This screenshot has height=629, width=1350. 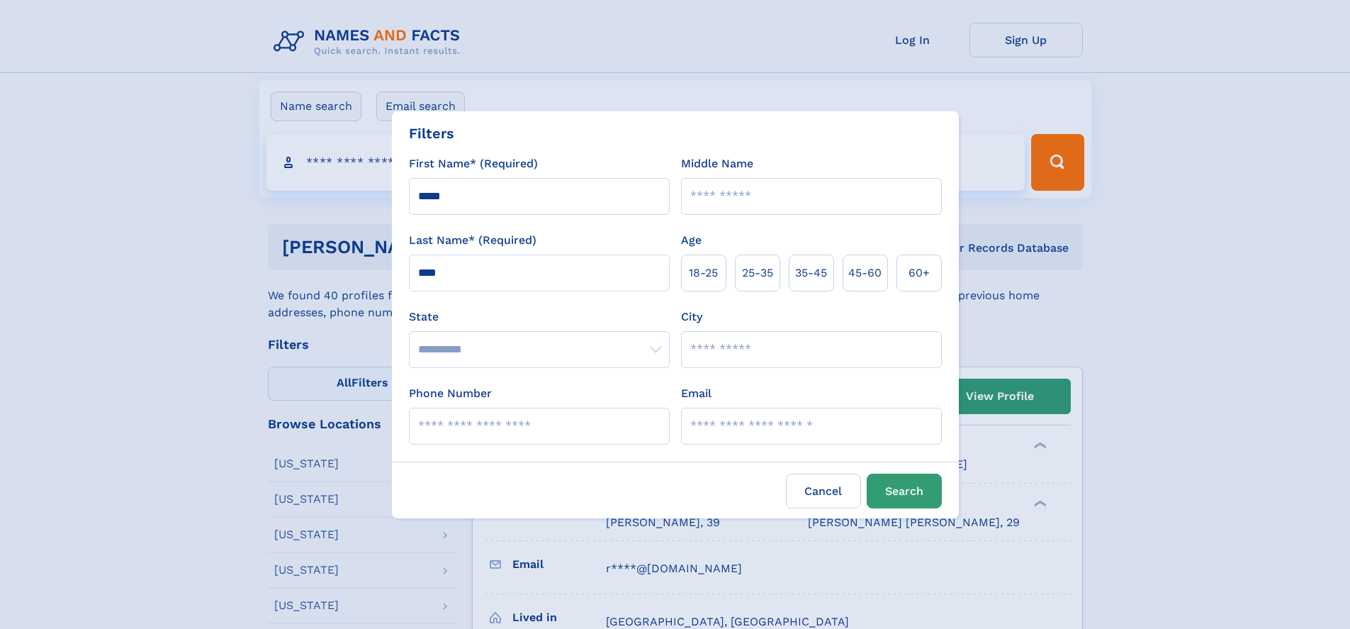 I want to click on span: 45‑60, so click(x=865, y=273).